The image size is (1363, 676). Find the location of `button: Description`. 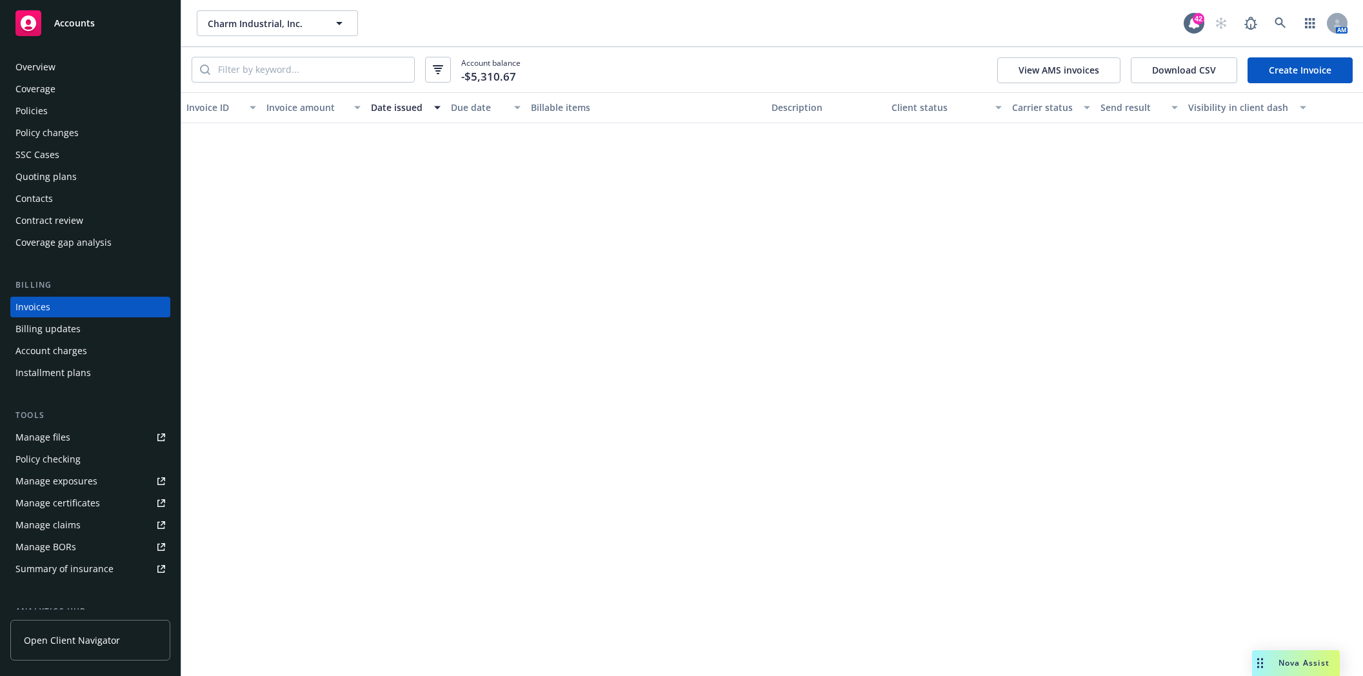

button: Description is located at coordinates (826, 108).